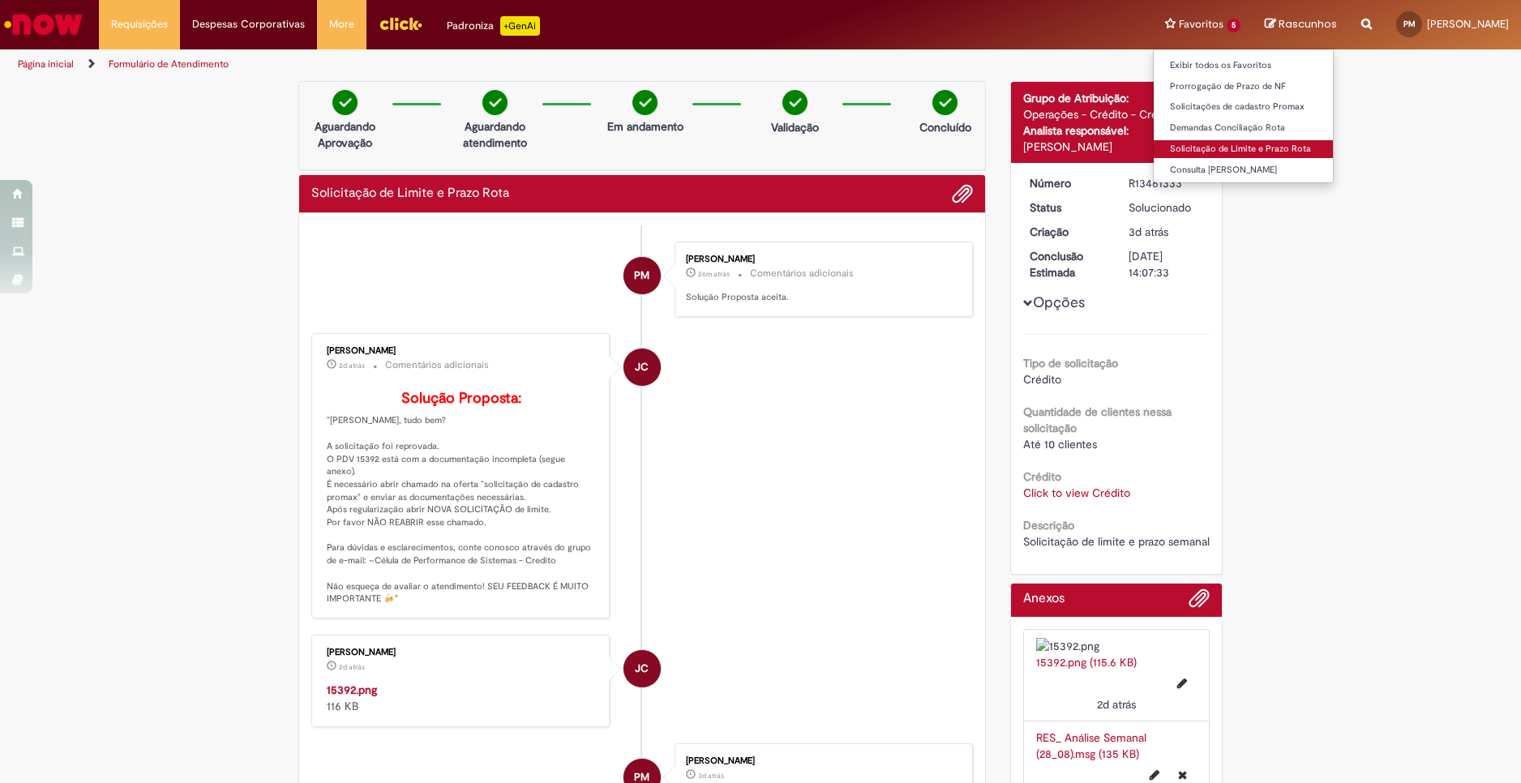  I want to click on span: Até 10 clientes, so click(1060, 444).